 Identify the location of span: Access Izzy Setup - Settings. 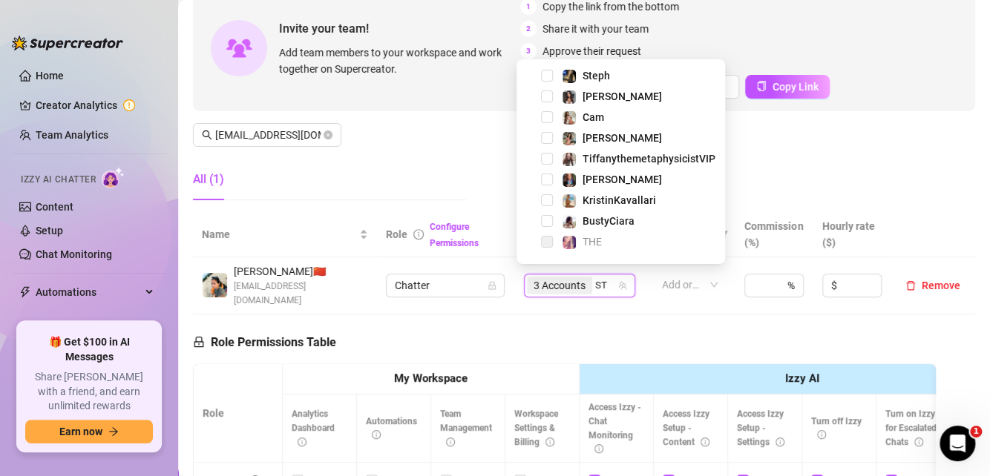
(761, 428).